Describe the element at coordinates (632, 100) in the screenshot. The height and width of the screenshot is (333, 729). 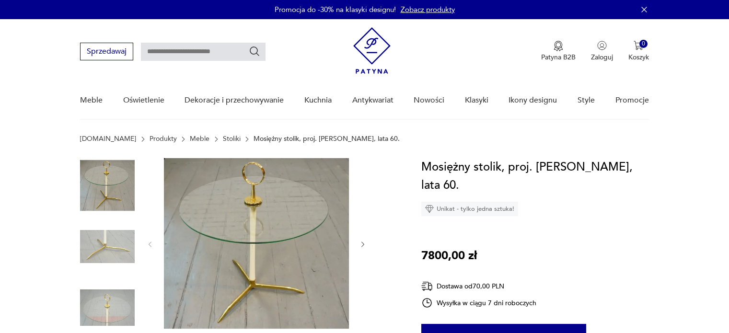
I see `a: Promocje` at that location.